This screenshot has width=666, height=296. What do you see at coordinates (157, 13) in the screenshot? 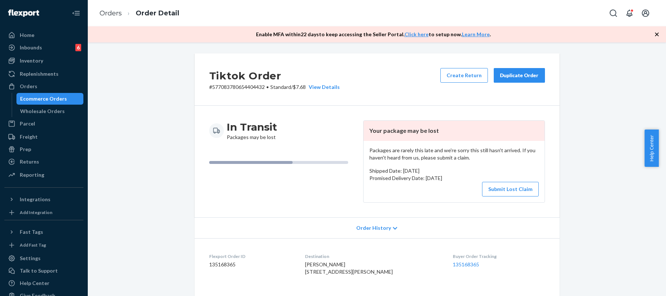
I see `a: Order Detail` at bounding box center [157, 13].